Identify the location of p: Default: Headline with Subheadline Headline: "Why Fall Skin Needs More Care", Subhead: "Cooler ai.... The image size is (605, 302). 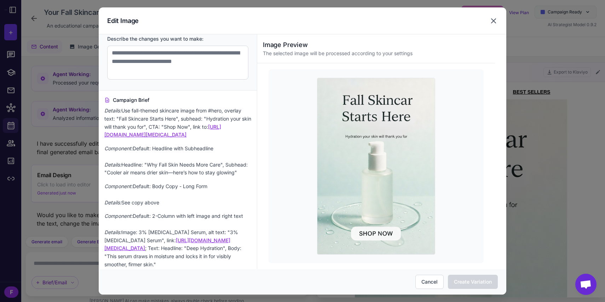
(178, 161).